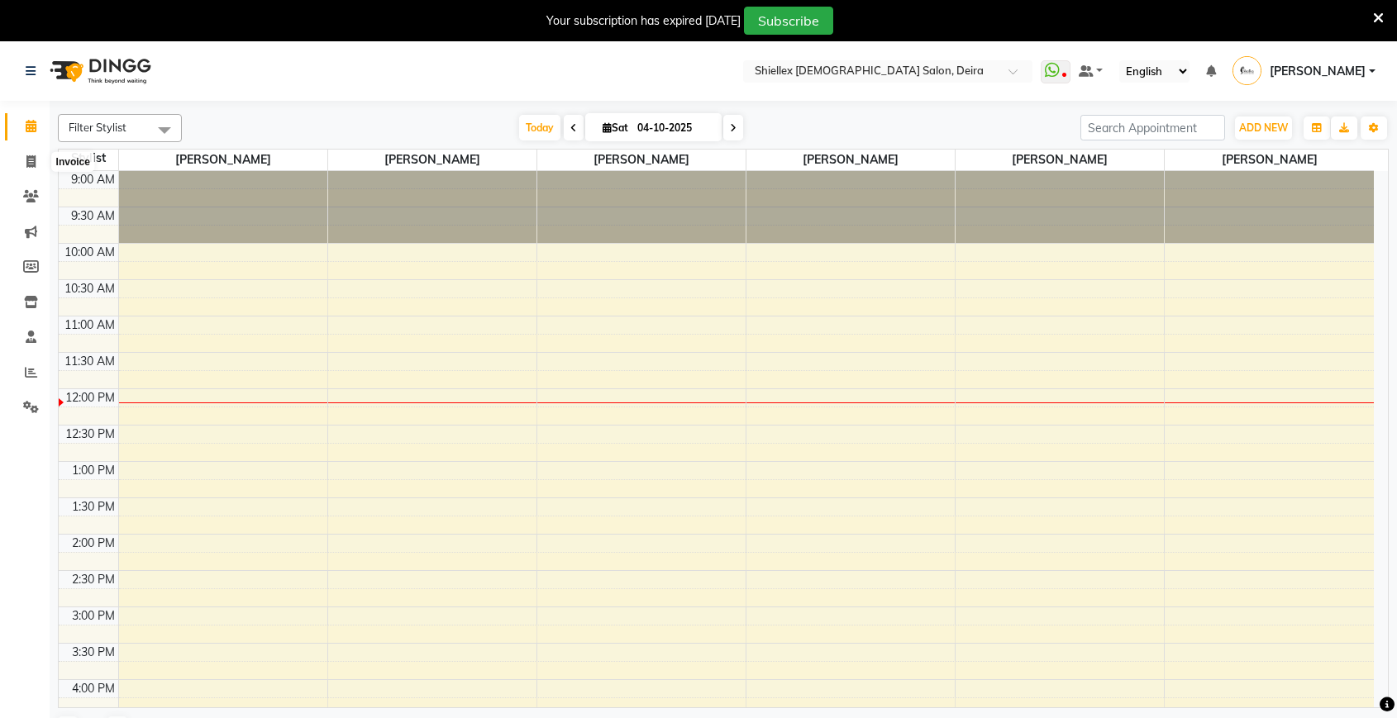  Describe the element at coordinates (93, 470) in the screenshot. I see `div: 1:00 PM` at that location.